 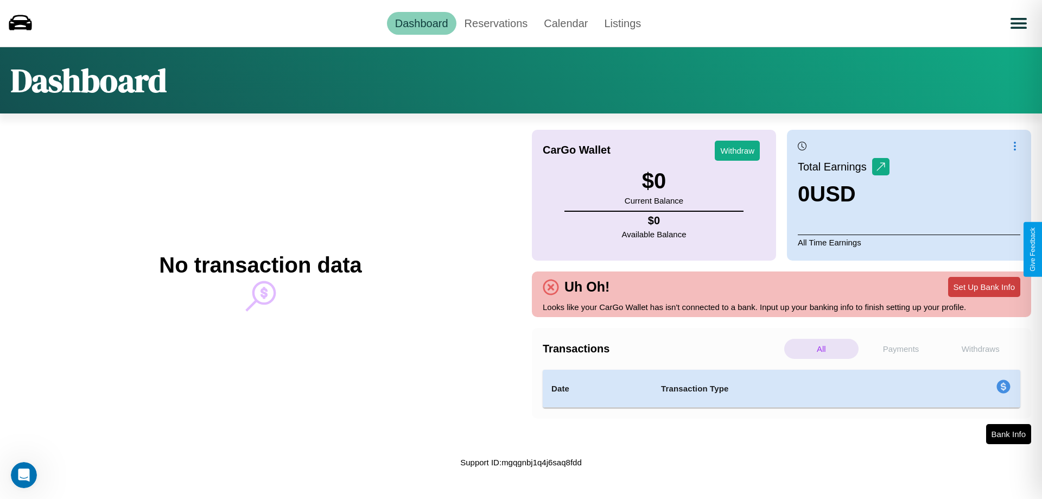 I want to click on div: Give Feedback, so click(x=1033, y=249).